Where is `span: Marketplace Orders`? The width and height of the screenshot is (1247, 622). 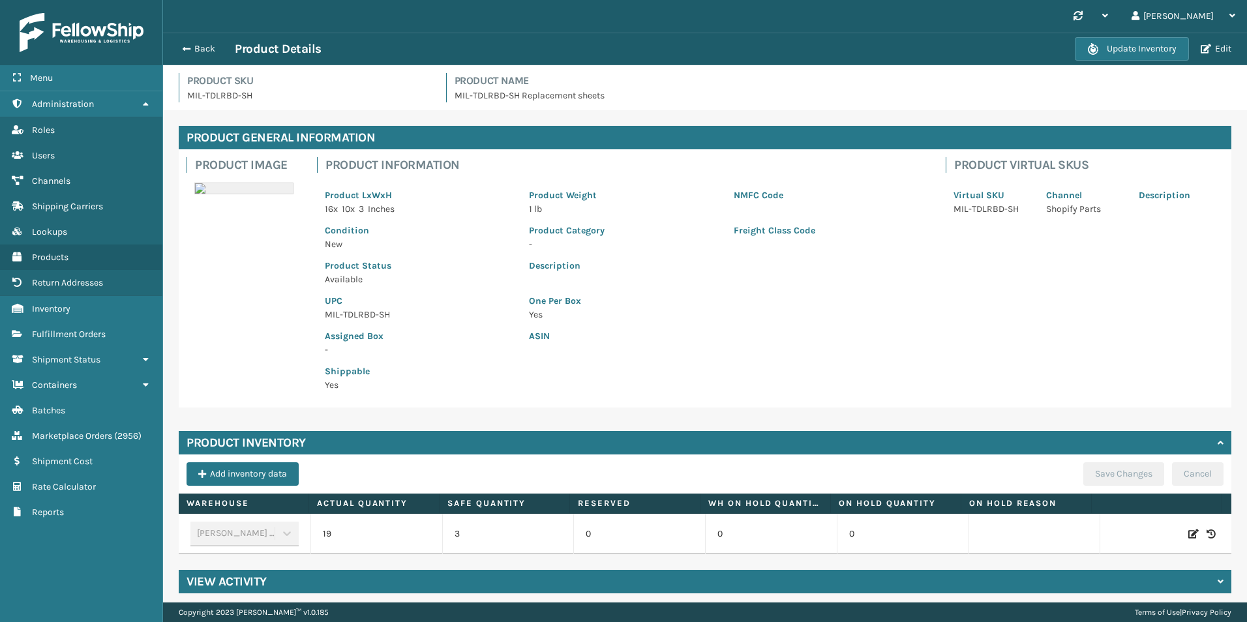 span: Marketplace Orders is located at coordinates (72, 436).